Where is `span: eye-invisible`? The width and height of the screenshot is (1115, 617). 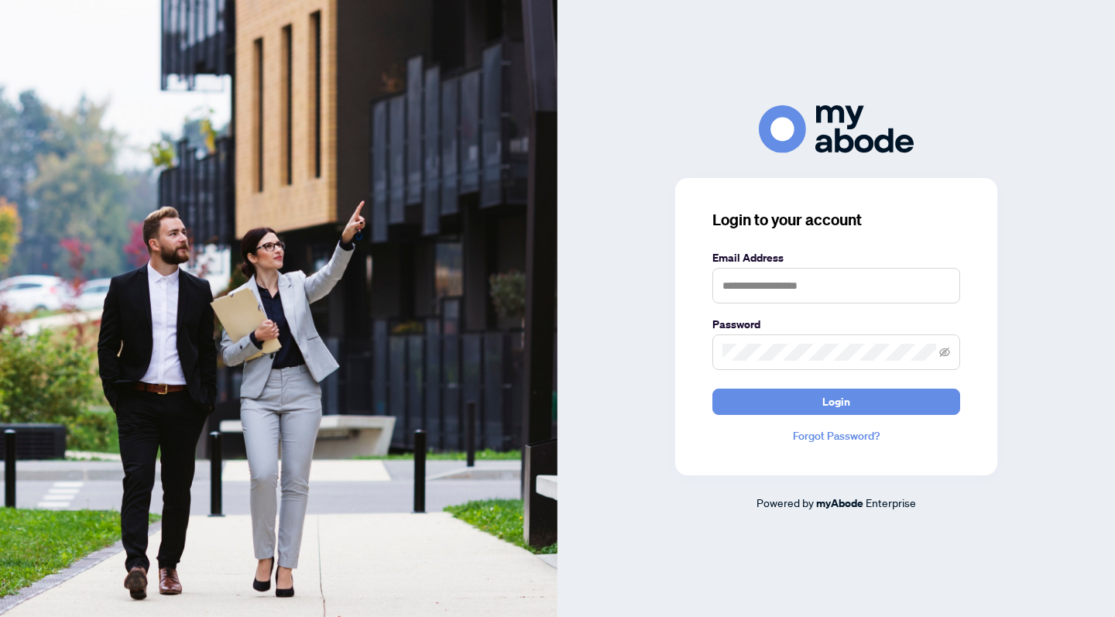
span: eye-invisible is located at coordinates (944, 352).